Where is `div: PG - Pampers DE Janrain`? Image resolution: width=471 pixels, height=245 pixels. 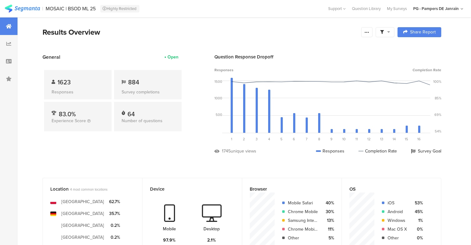
div: PG - Pampers DE Janrain is located at coordinates (436, 8).